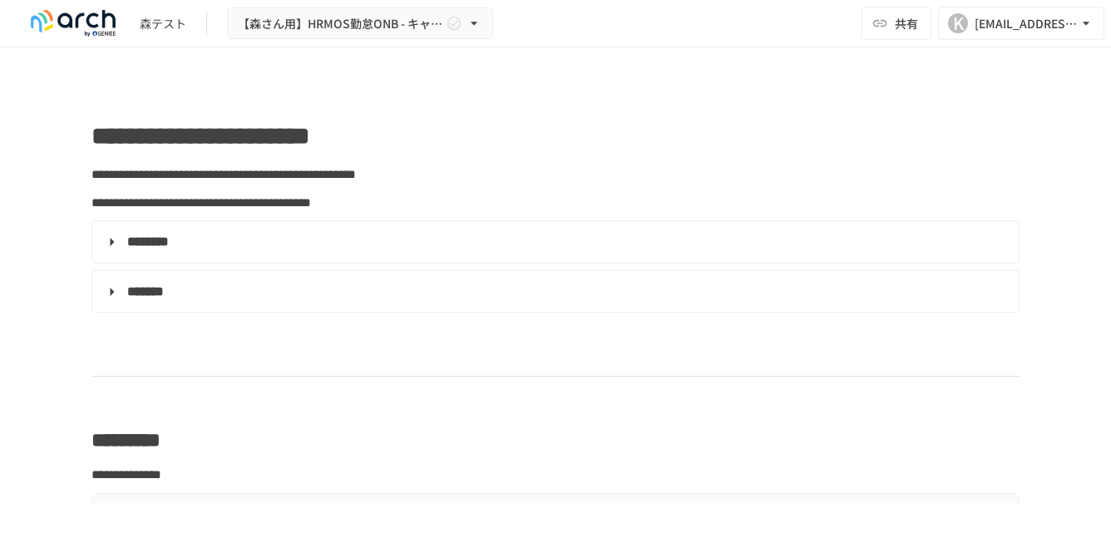 The height and width of the screenshot is (538, 1111). Describe the element at coordinates (896, 23) in the screenshot. I see `button: 共有` at that location.